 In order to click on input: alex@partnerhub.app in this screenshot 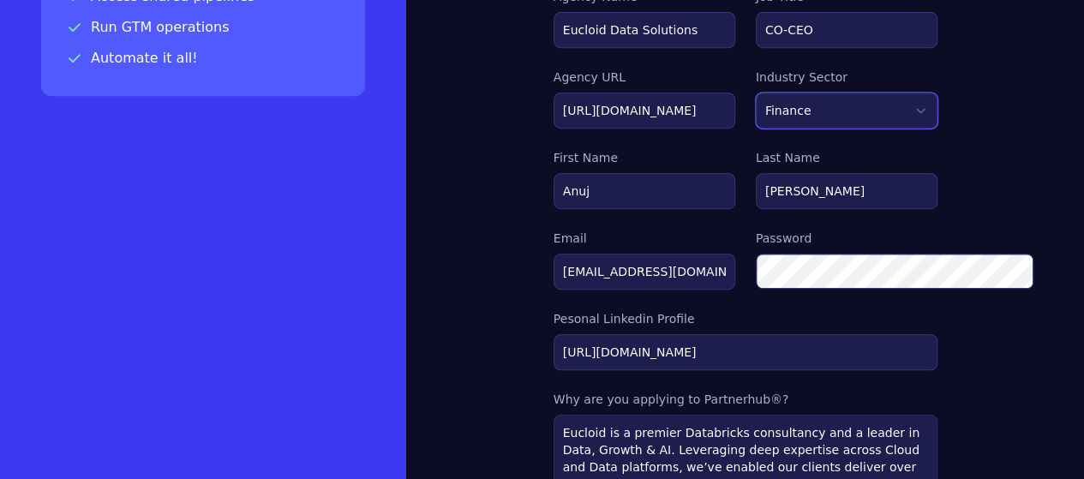, I will do `click(645, 272)`.